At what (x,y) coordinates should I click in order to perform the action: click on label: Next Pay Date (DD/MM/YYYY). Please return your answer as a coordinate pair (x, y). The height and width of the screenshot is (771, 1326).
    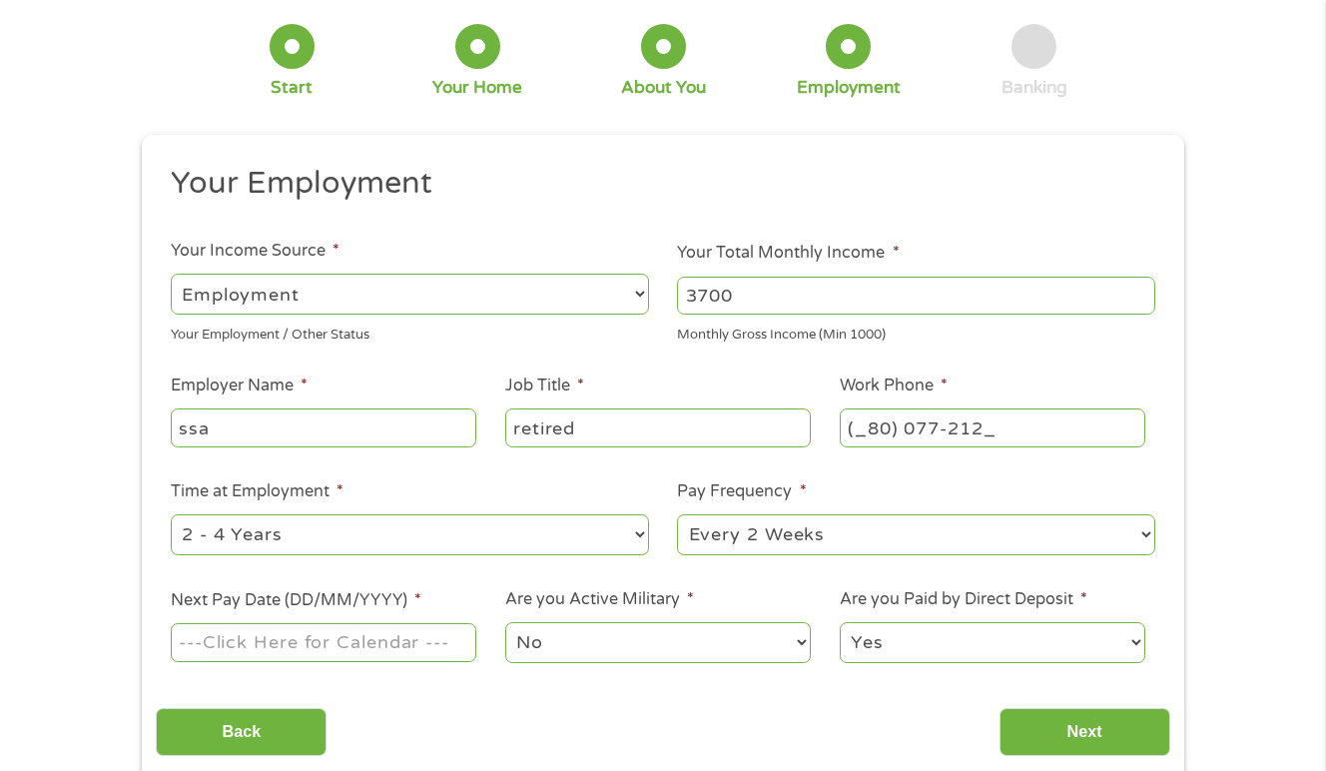
    Looking at the image, I should click on (296, 600).